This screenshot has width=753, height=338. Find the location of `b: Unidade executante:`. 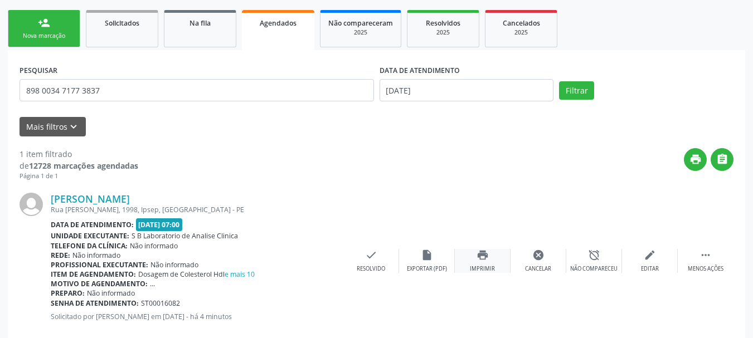

b: Unidade executante: is located at coordinates (90, 236).